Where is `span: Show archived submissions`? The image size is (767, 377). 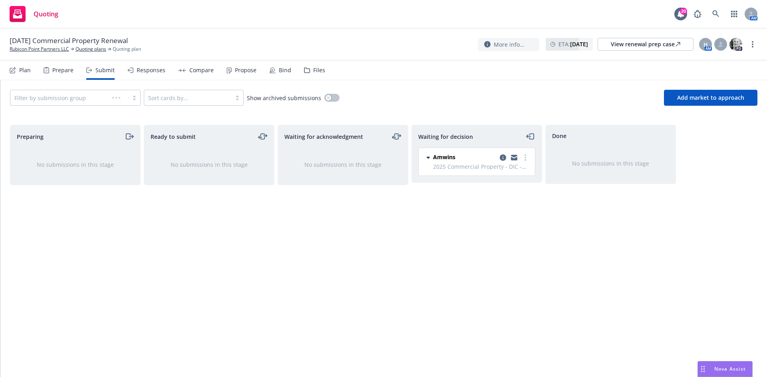
span: Show archived submissions is located at coordinates (284, 98).